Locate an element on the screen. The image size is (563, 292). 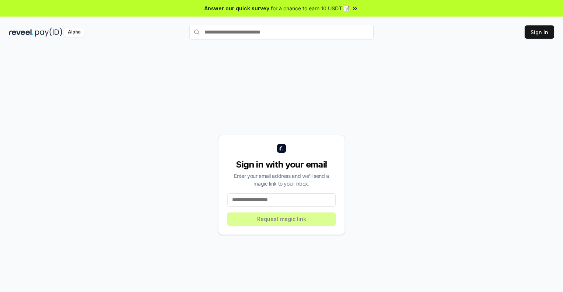
span: for a chance to earn 10 USDT 📝 is located at coordinates (310, 8).